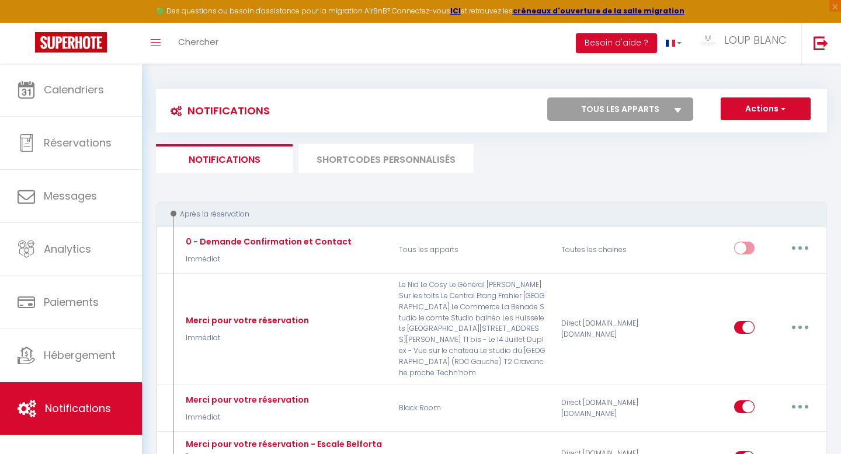  What do you see at coordinates (598, 11) in the screenshot?
I see `strong: créneaux d'ouverture de la salle migration` at bounding box center [598, 11].